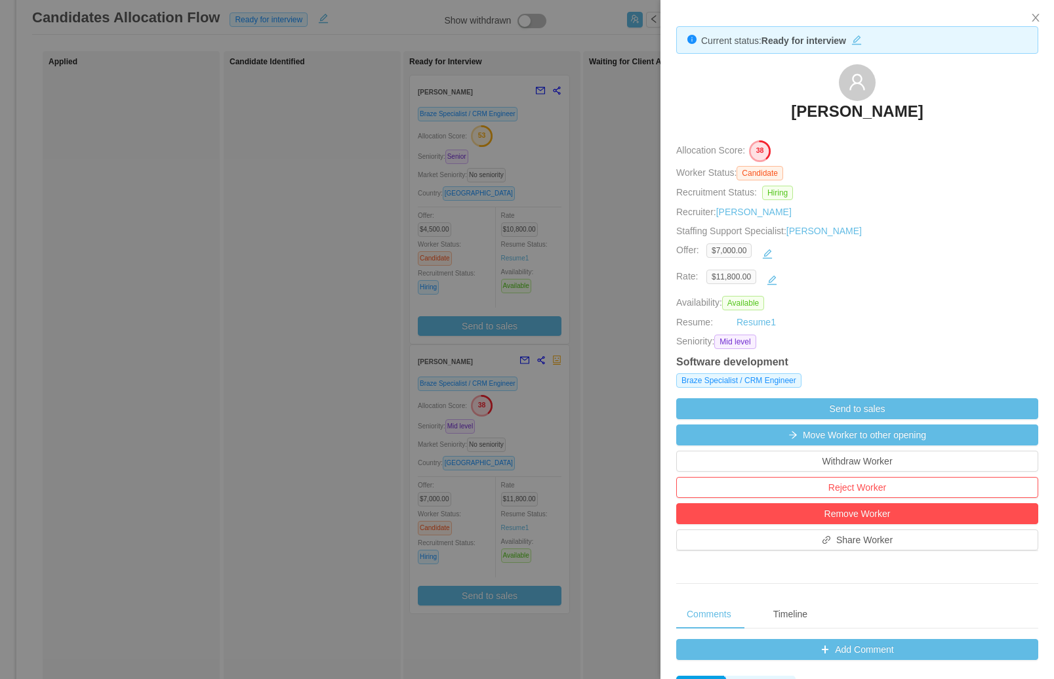 The width and height of the screenshot is (1054, 679). Describe the element at coordinates (692, 39) in the screenshot. I see `i: icon: info-circle` at that location.